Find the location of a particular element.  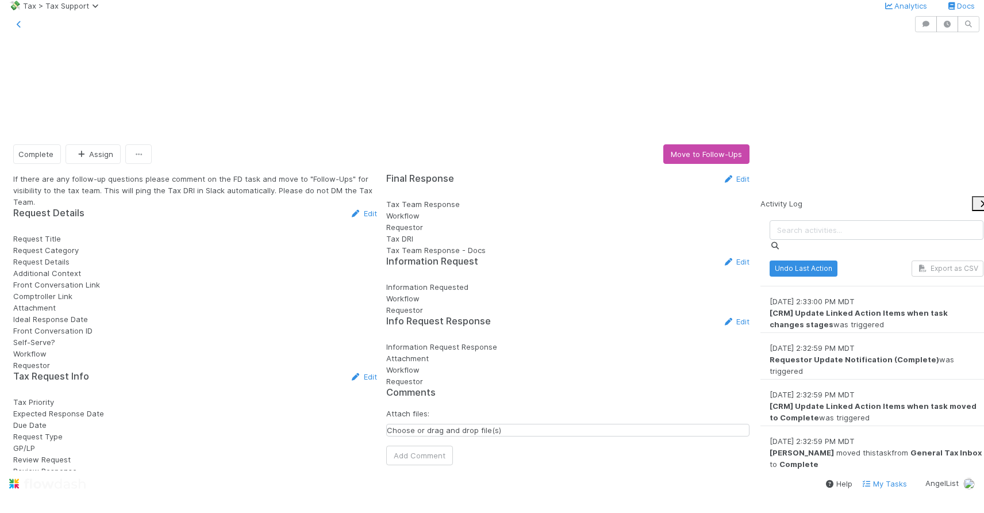

div: Expected Response Date is located at coordinates (195, 413).